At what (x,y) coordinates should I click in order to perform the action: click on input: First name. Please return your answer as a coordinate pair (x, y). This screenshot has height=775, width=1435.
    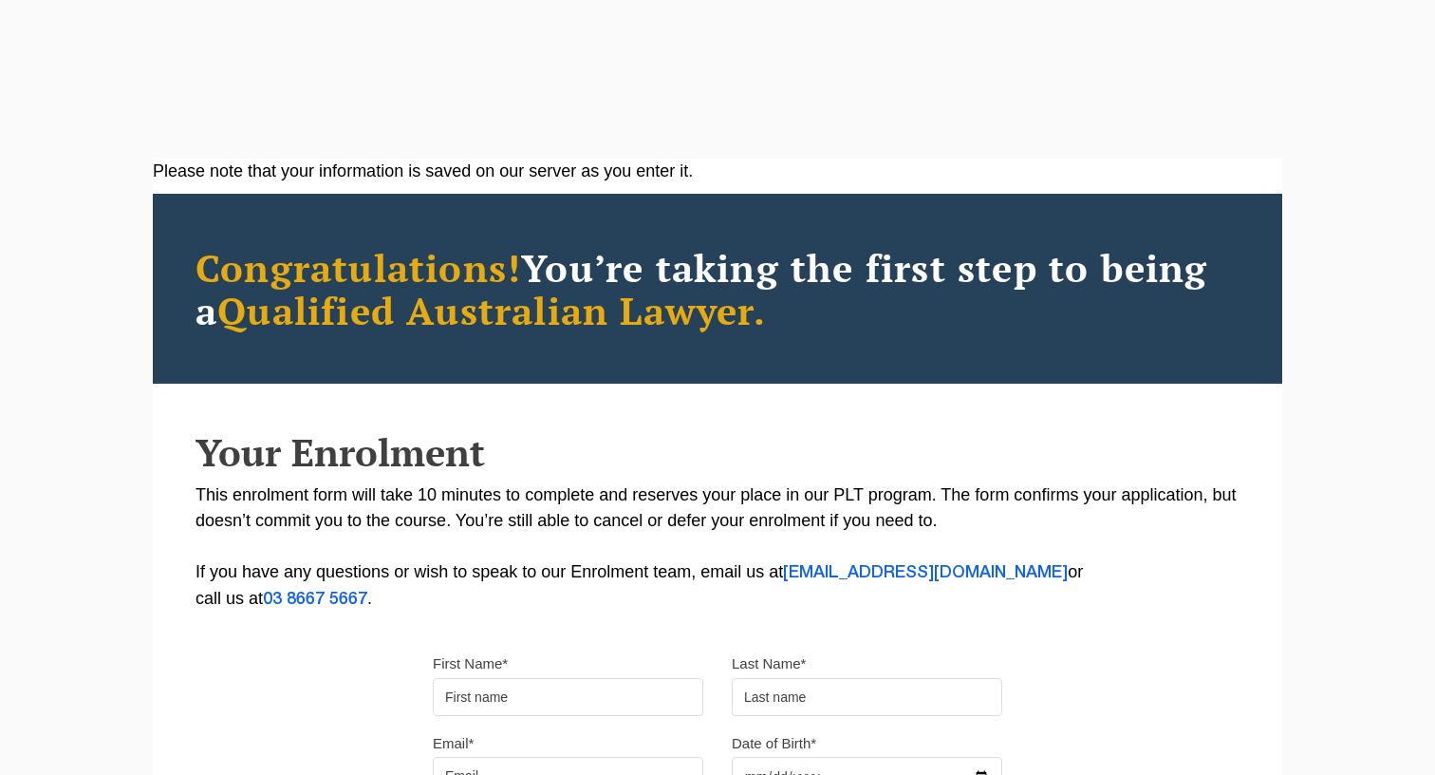
    Looking at the image, I should click on (568, 697).